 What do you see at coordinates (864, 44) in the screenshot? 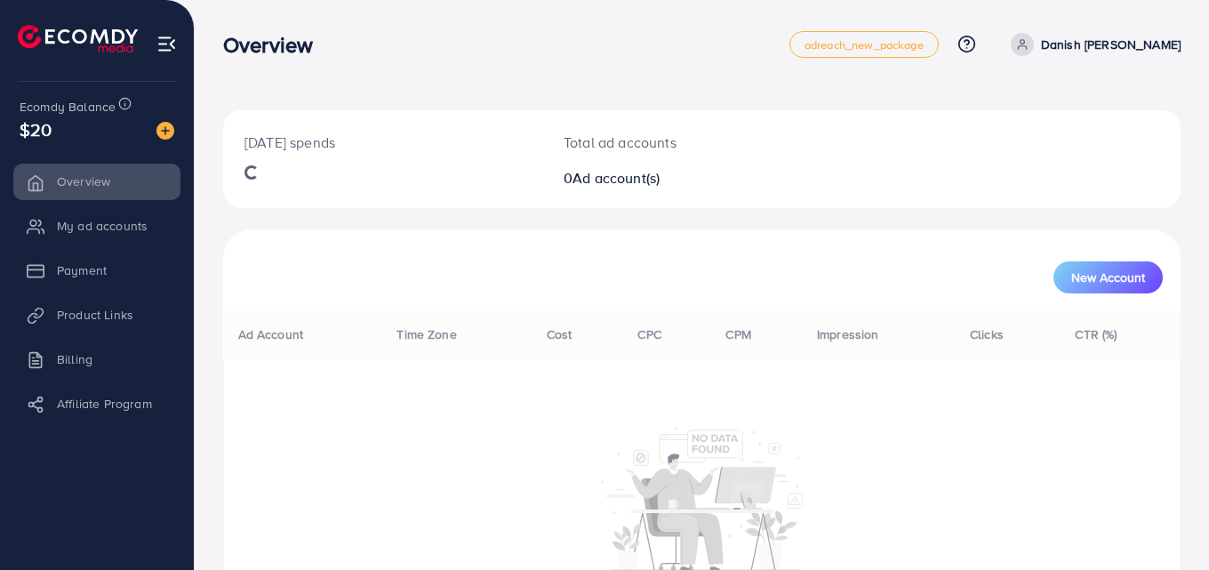
I see `span: adreach_new_package` at bounding box center [864, 44].